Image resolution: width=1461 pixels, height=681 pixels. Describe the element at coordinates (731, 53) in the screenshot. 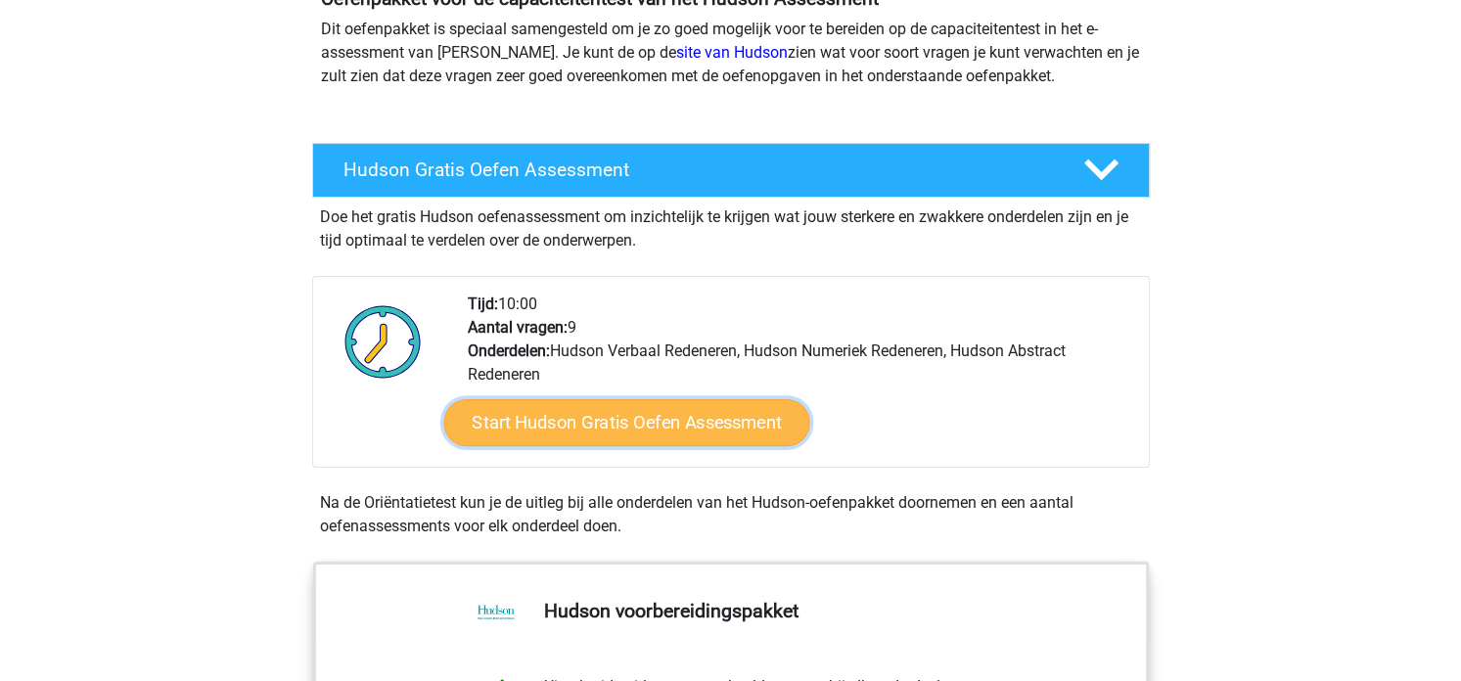

I see `p: Dit oefenpakket is speciaal samengesteld om je zo goed mogelijk voor te bereiden op de capaciteit...` at that location.